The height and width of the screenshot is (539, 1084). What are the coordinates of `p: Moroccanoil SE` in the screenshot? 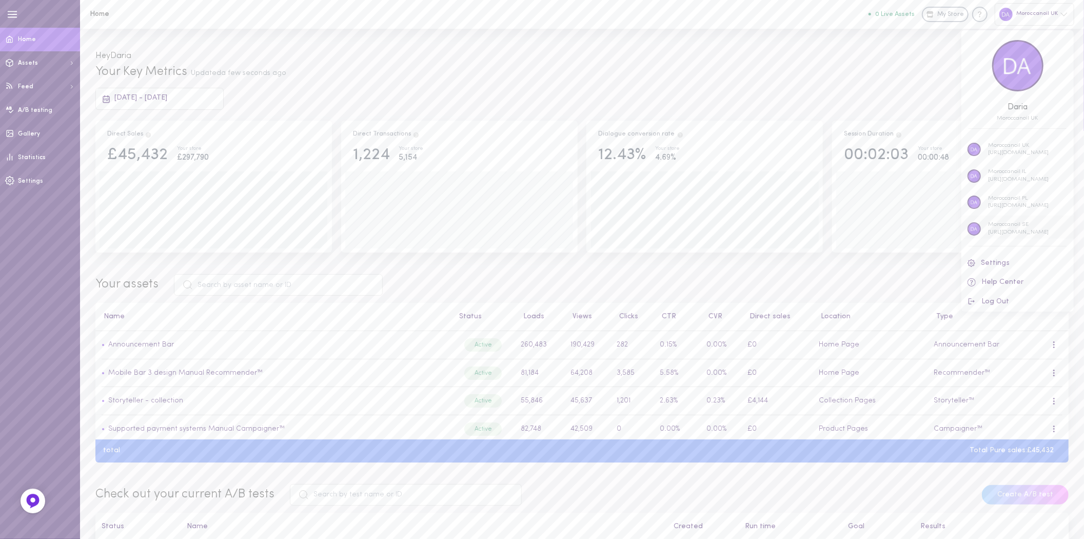 It's located at (1019, 225).